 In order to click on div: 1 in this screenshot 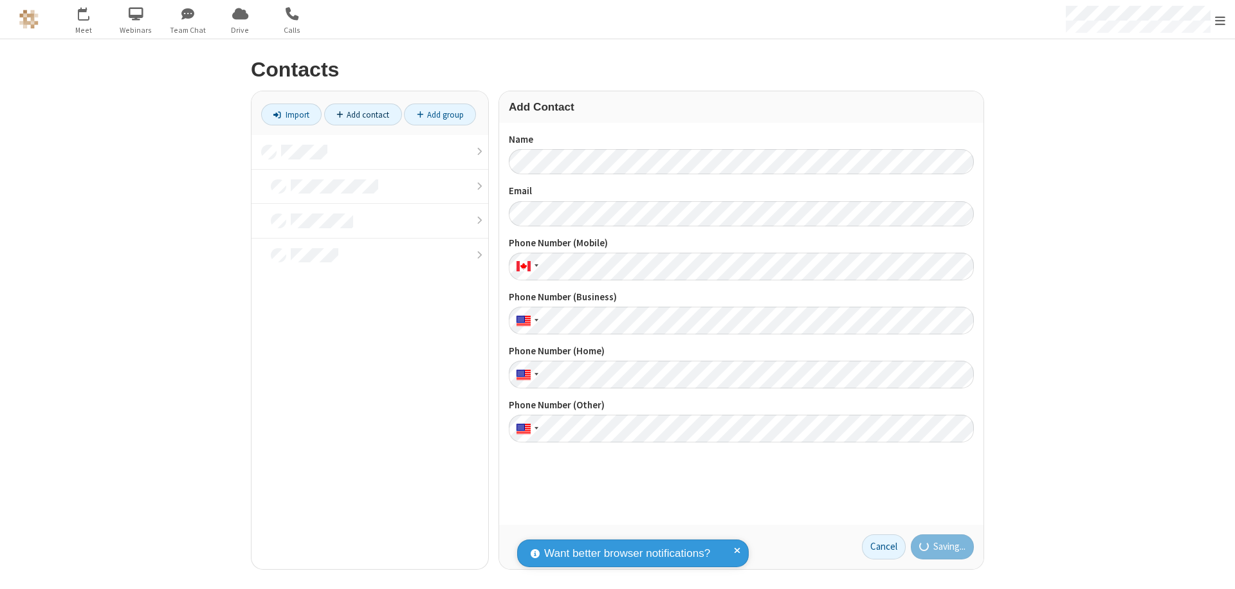, I will do `click(91, 12)`.